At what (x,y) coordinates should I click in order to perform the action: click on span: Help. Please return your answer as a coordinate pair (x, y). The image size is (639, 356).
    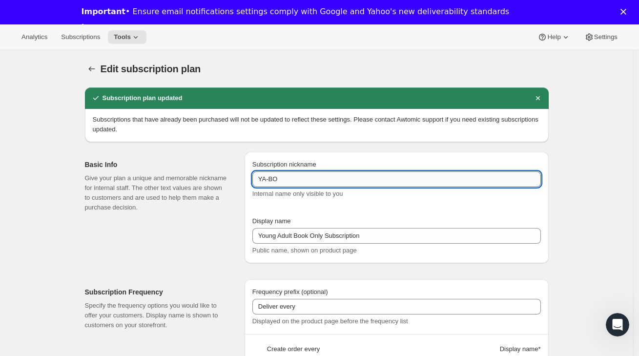
    Looking at the image, I should click on (554, 37).